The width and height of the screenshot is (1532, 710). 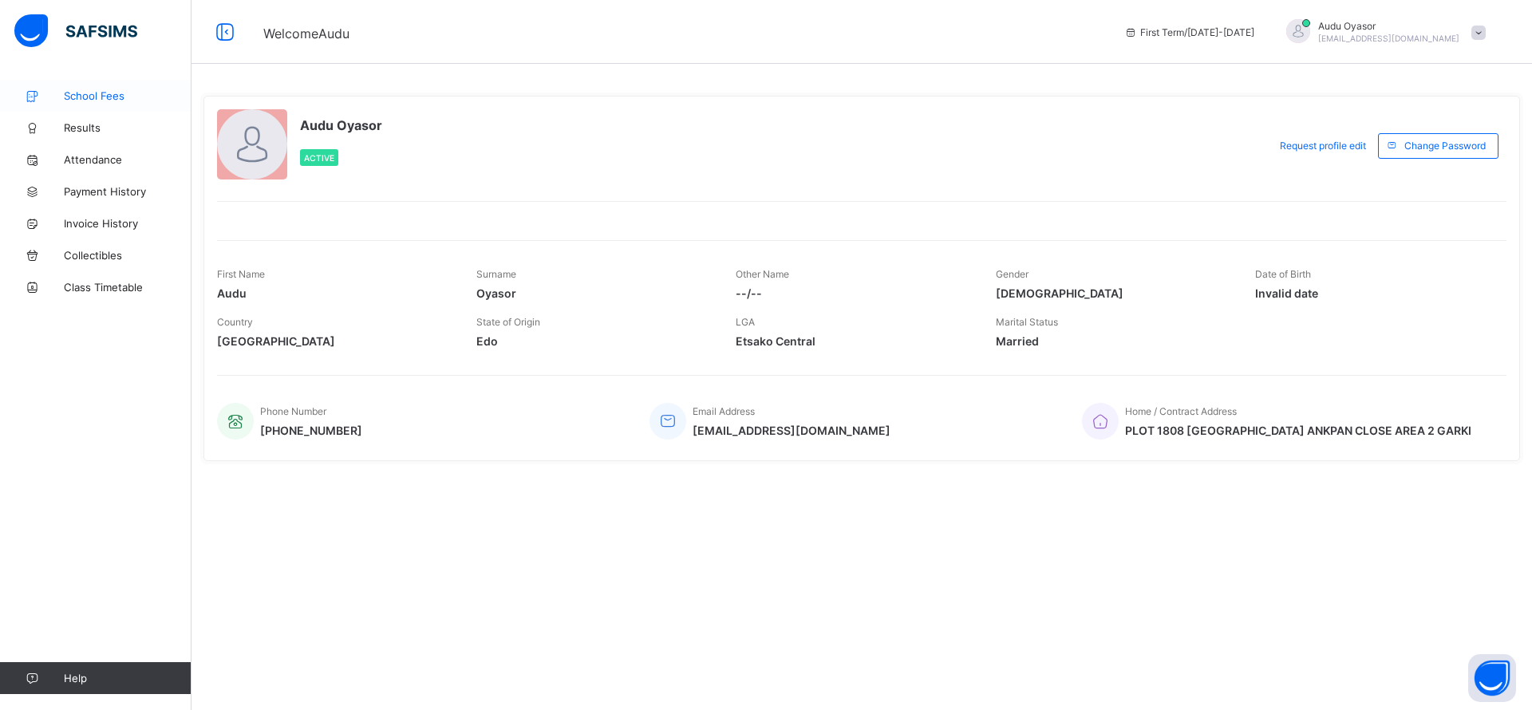 What do you see at coordinates (508, 322) in the screenshot?
I see `span: State of Origin` at bounding box center [508, 322].